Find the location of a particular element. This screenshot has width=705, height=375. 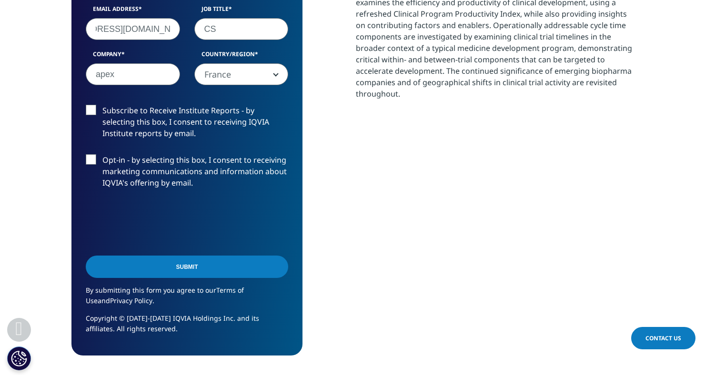

label: Company is located at coordinates (133, 57).